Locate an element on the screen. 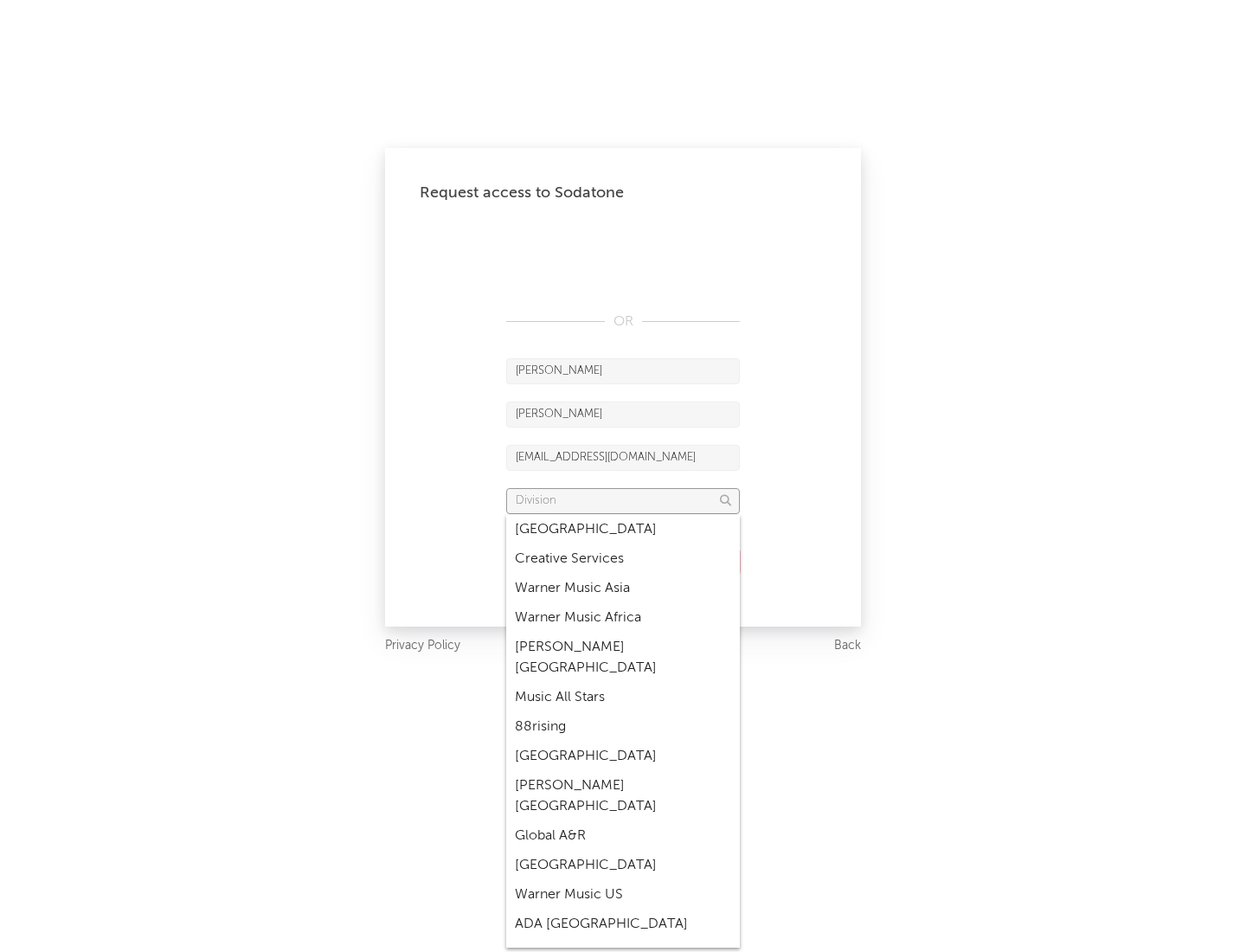 The image size is (1246, 952). div: Warner Music Asia is located at coordinates (623, 589).